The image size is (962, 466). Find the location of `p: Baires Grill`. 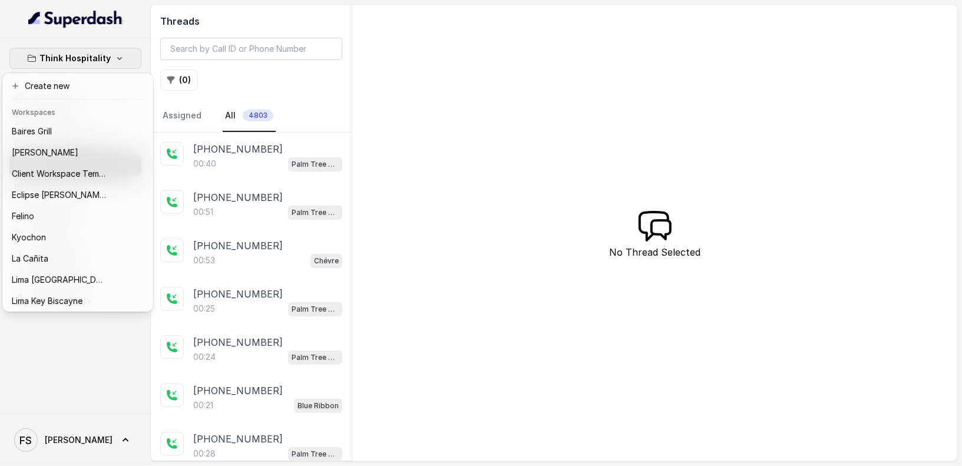

p: Baires Grill is located at coordinates (32, 131).